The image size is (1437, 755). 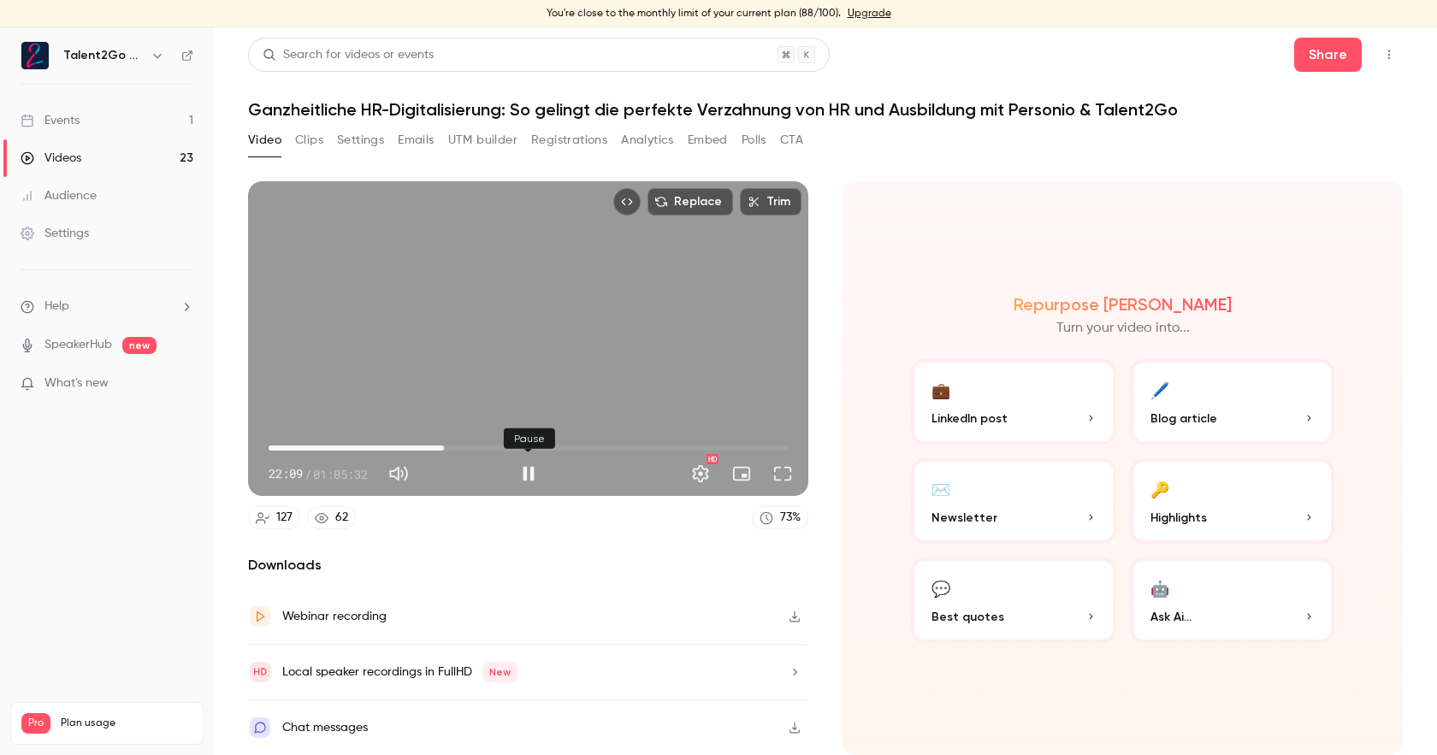 I want to click on div: Events, so click(x=50, y=121).